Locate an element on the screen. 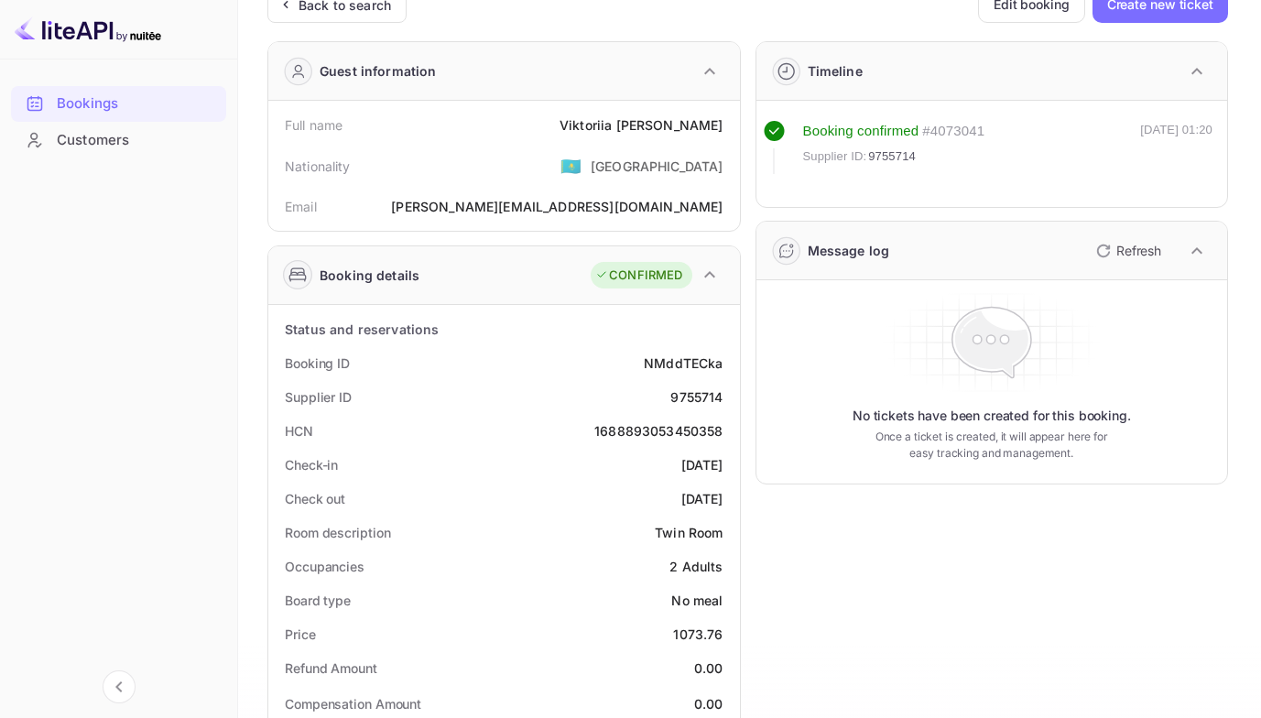 This screenshot has width=1261, height=718. div: CONFIRMED is located at coordinates (639, 276).